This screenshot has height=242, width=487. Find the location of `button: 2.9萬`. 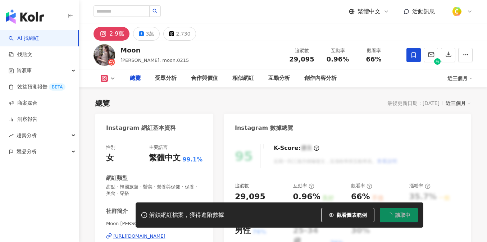

button: 2.9萬 is located at coordinates (111, 34).